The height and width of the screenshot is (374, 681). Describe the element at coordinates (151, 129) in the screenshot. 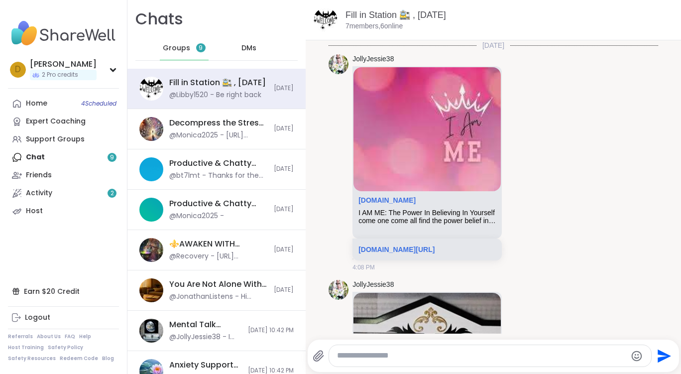

I see `img: Decompress the Stress, Oct 14` at that location.